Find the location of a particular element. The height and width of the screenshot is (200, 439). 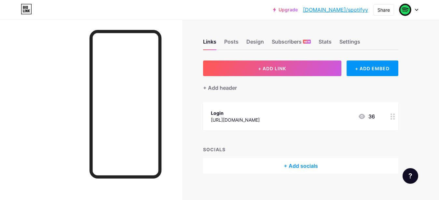

div: Settings is located at coordinates (350, 44).